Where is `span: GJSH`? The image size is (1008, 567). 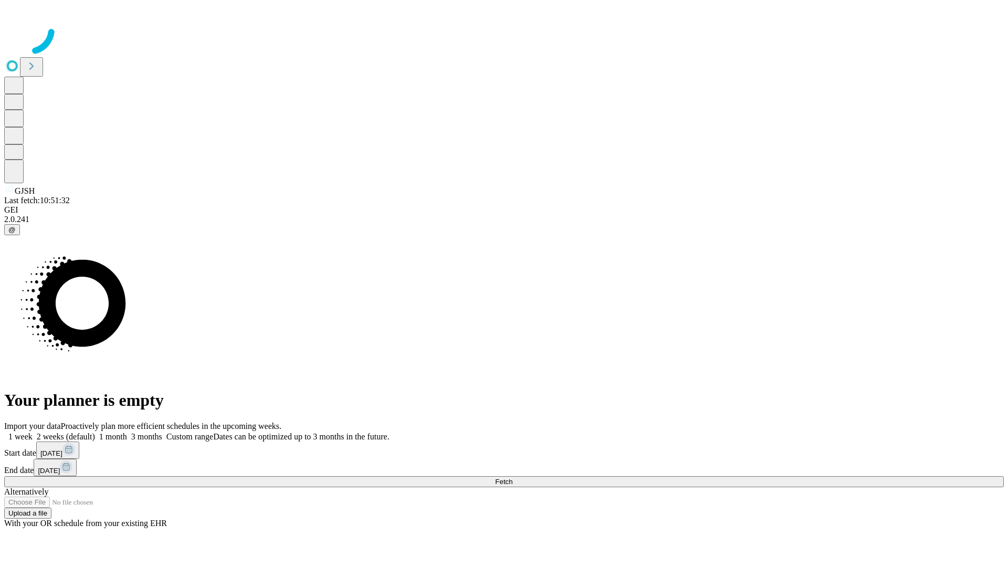
span: GJSH is located at coordinates (25, 191).